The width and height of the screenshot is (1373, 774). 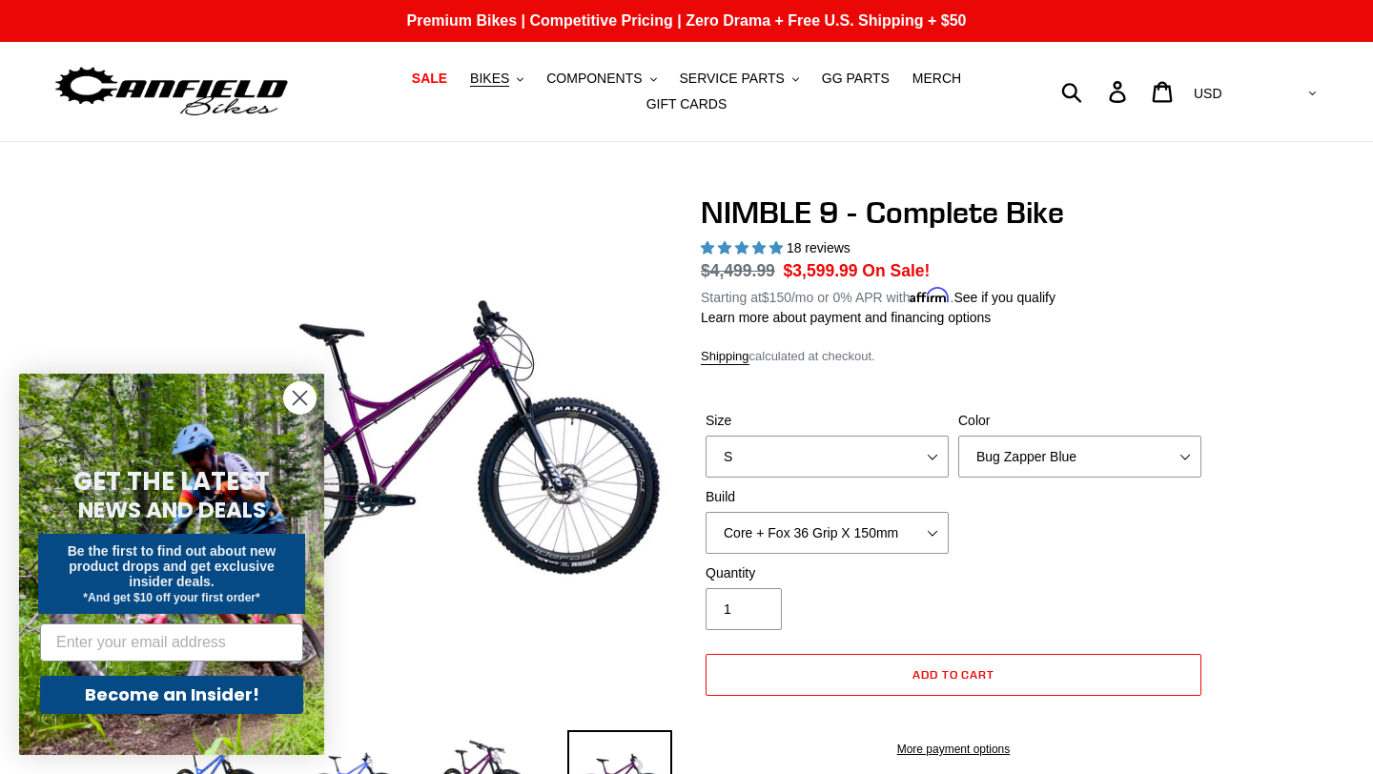 What do you see at coordinates (953, 674) in the screenshot?
I see `span: Add to cart` at bounding box center [953, 674].